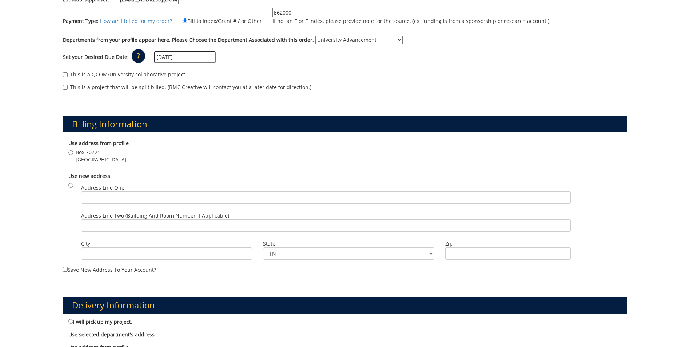 The width and height of the screenshot is (690, 347). Describe the element at coordinates (326, 222) in the screenshot. I see `label: Address Line Two (Building and Room Number if applicable)` at that location.